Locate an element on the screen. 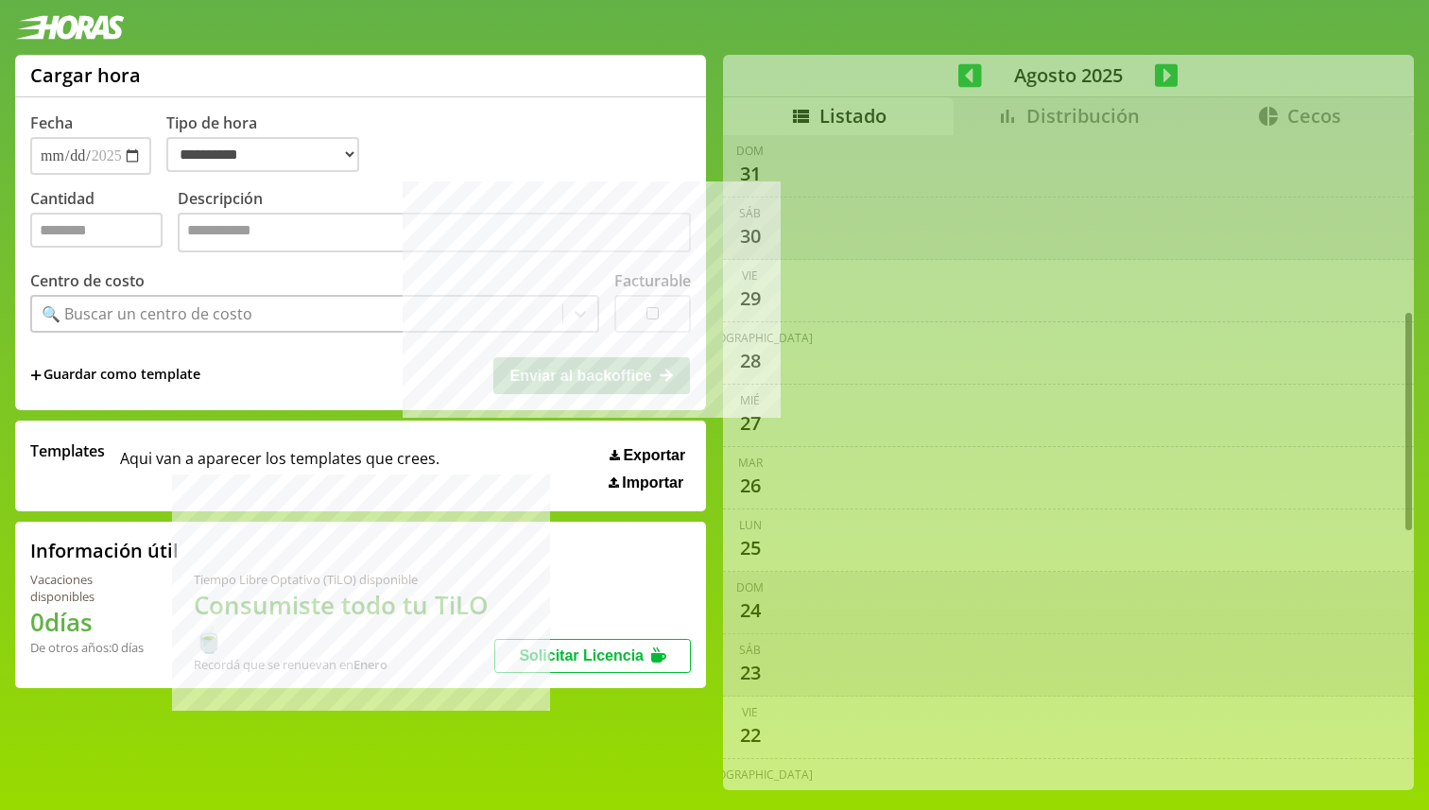  div: Vacaciones disponibles is located at coordinates (89, 588).